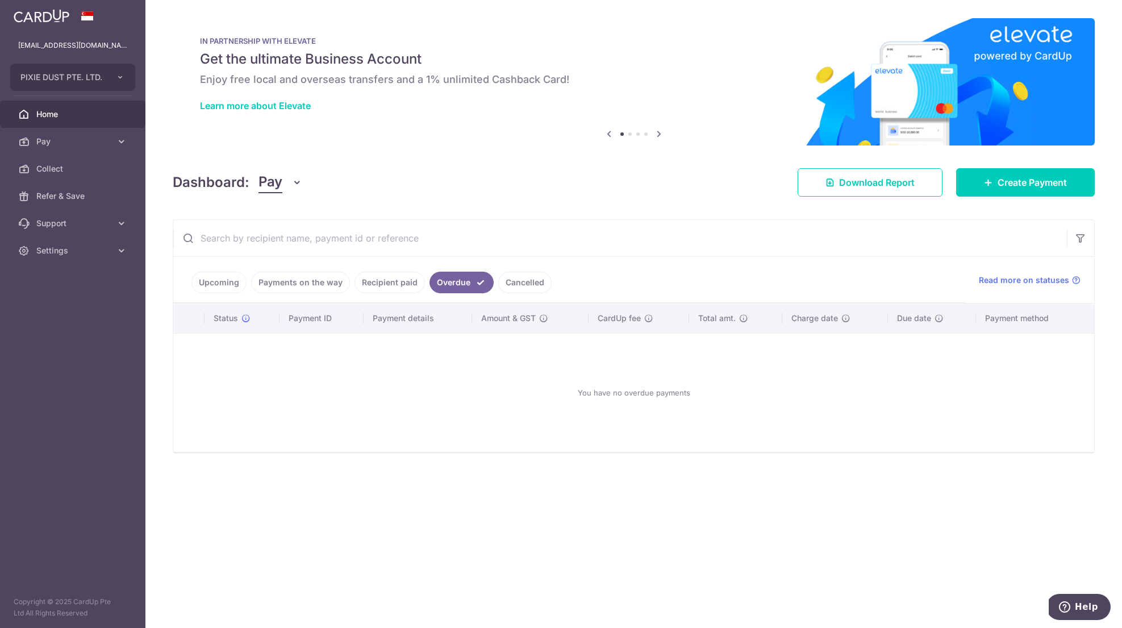 The image size is (1122, 628). Describe the element at coordinates (634, 393) in the screenshot. I see `div: You have no overdue payments` at that location.